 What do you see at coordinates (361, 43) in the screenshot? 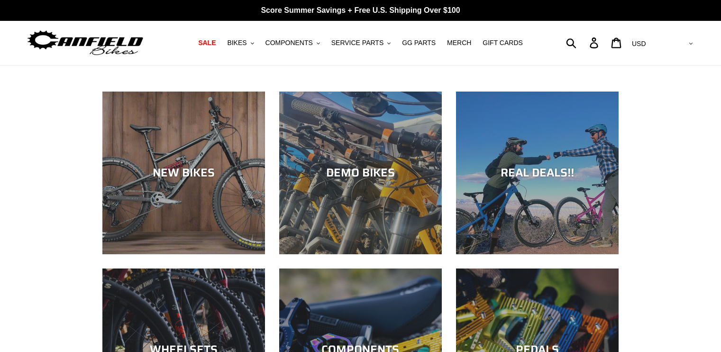
I see `button: SERVICE PARTS` at bounding box center [361, 43].